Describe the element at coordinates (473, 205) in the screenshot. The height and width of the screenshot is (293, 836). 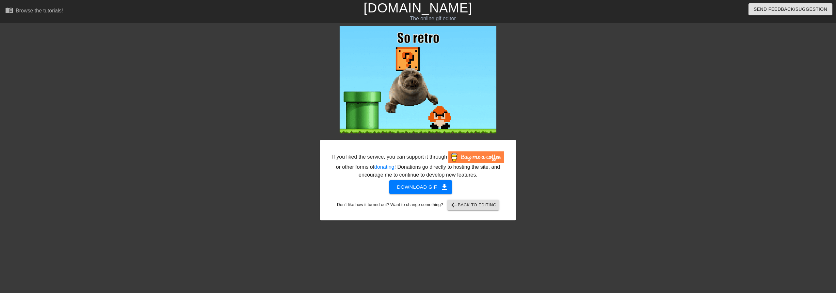
I see `button: Back to Editing` at that location.